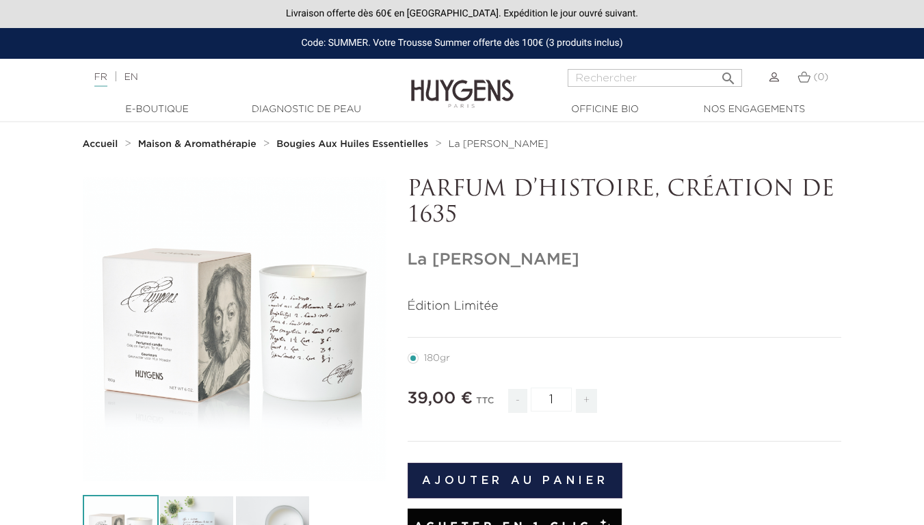 The image size is (924, 525). I want to click on a: FR, so click(100, 79).